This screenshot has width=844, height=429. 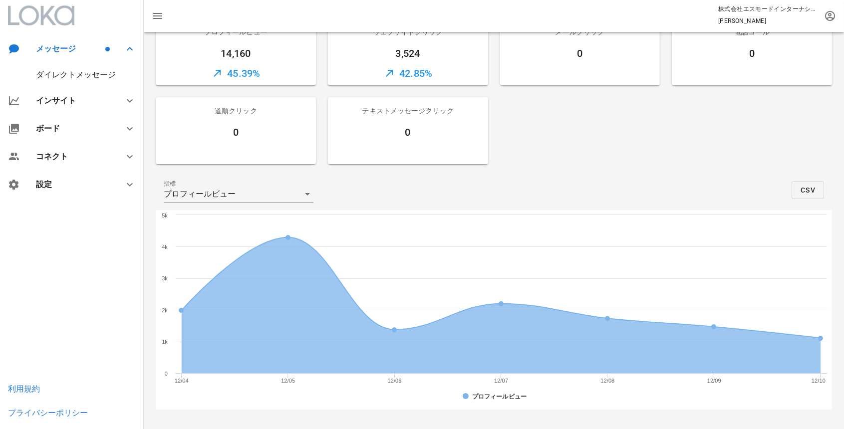 I want to click on div: メッセージ, so click(x=69, y=48).